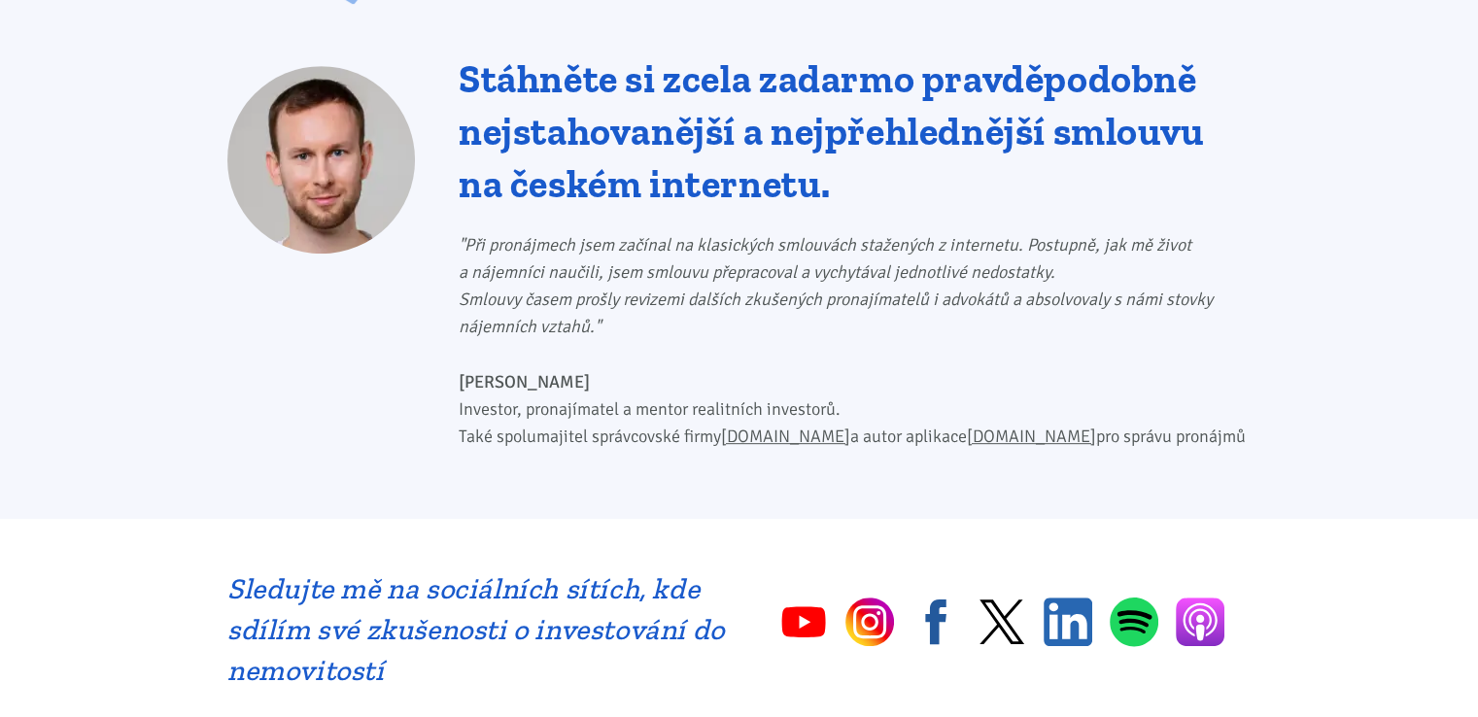 The height and width of the screenshot is (717, 1478). I want to click on i: "Při pronájmech jsem začínal na klasických smlouvách stažených z internetu. Postupně, jak mě živo..., so click(836, 286).